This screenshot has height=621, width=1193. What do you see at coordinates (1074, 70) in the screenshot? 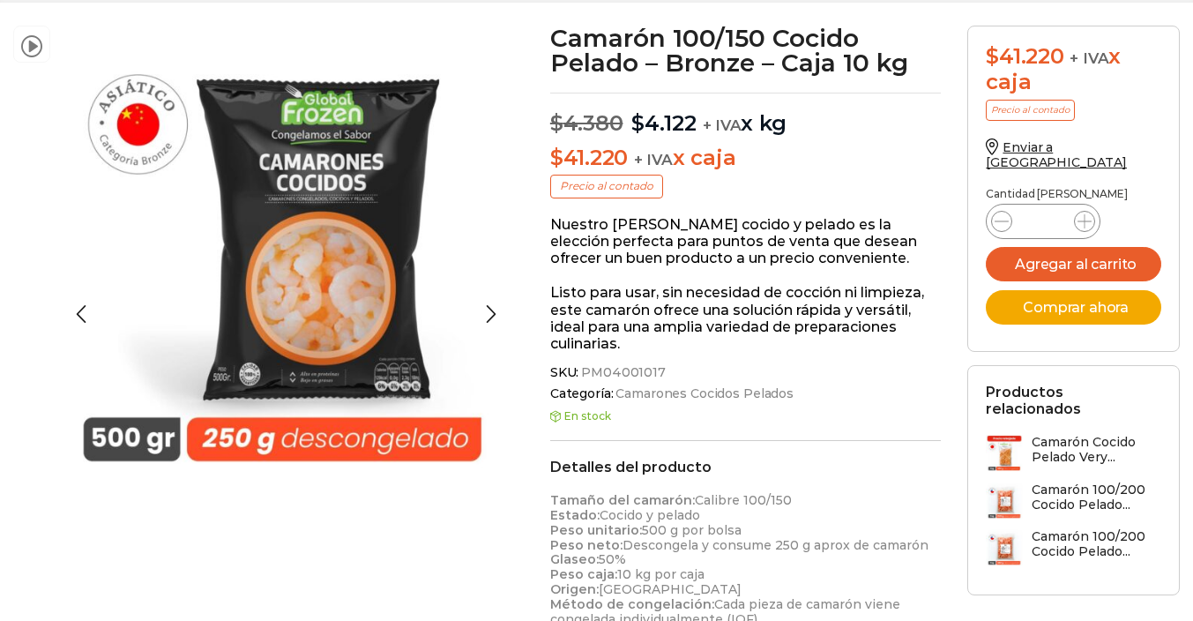
I see `div: x caja` at bounding box center [1074, 70].